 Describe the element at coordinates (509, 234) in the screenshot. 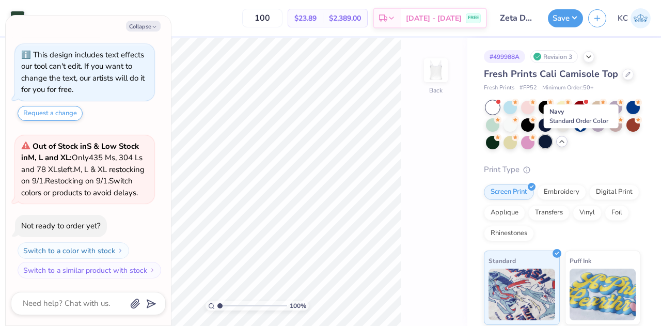

I see `div: Rhinestones` at that location.